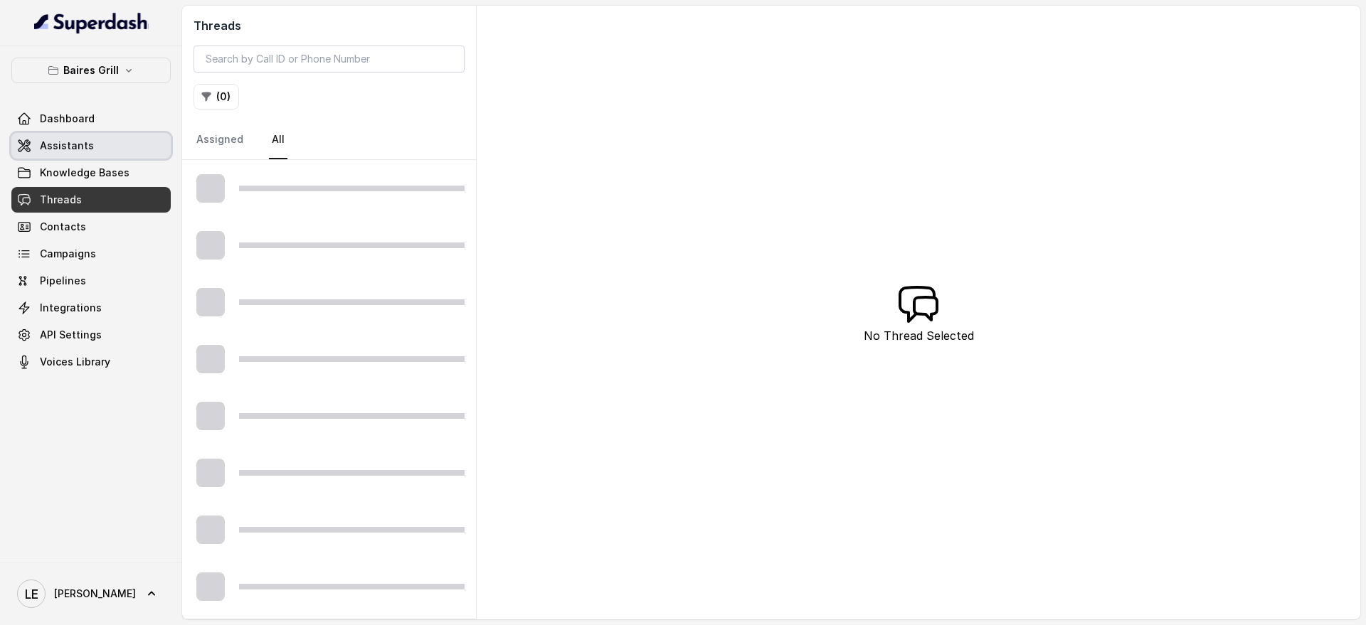 The image size is (1366, 625). I want to click on span: Knowledge Bases, so click(85, 173).